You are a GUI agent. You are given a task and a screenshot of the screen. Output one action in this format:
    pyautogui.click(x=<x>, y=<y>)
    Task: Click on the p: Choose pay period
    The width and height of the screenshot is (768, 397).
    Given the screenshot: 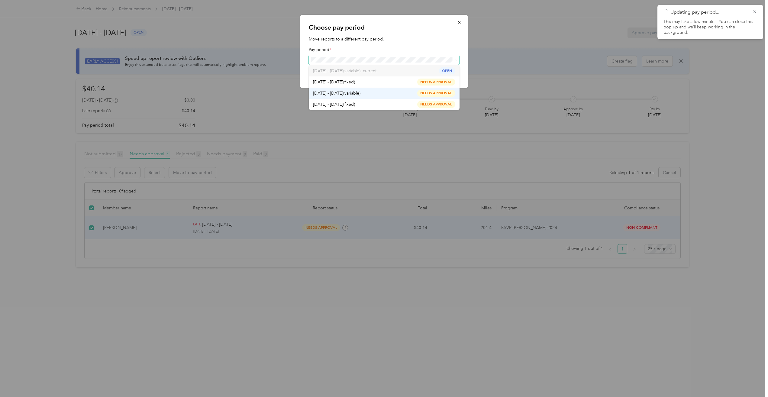 What is the action you would take?
    pyautogui.click(x=384, y=27)
    